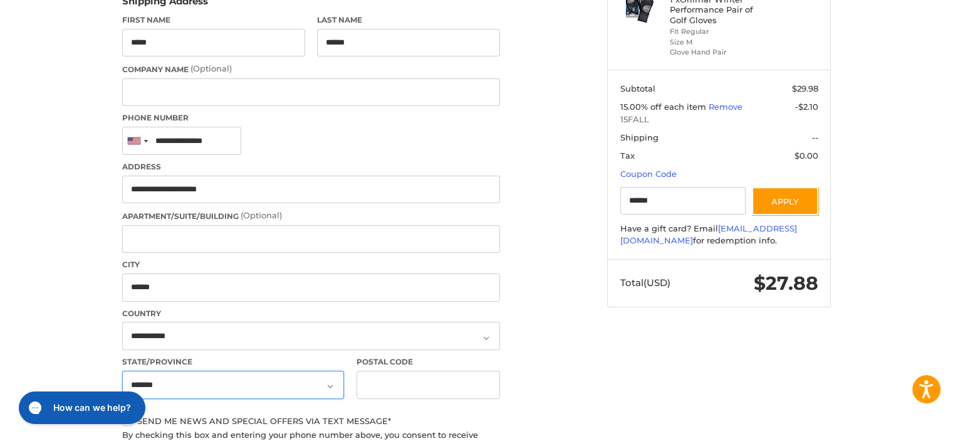  I want to click on label: Country, so click(311, 313).